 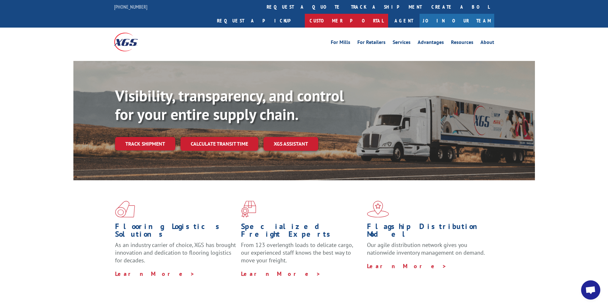 I want to click on a: Join Our Team, so click(x=457, y=21).